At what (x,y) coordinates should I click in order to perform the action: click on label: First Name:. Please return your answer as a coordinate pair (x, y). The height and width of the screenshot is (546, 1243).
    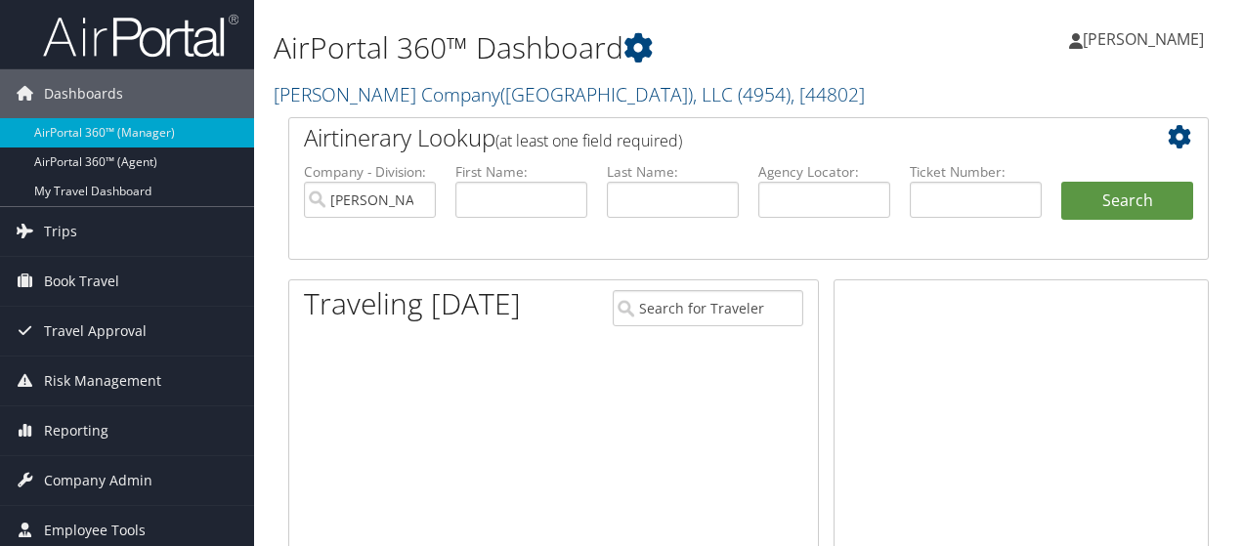
    Looking at the image, I should click on (521, 172).